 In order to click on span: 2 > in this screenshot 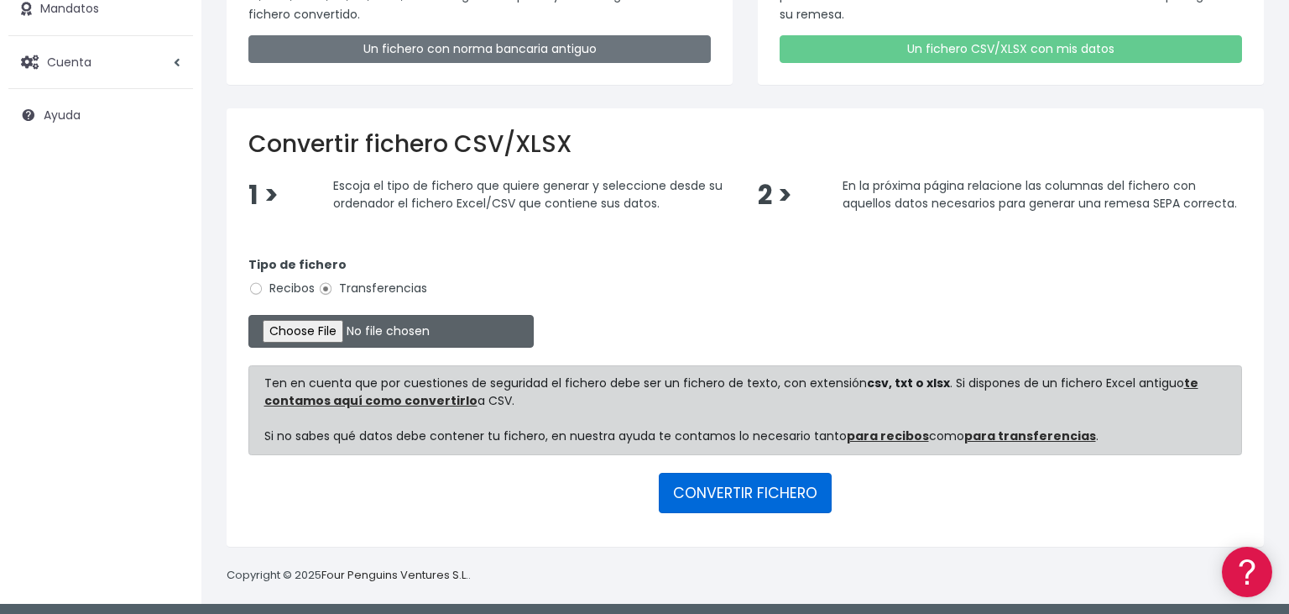, I will do `click(775, 195)`.